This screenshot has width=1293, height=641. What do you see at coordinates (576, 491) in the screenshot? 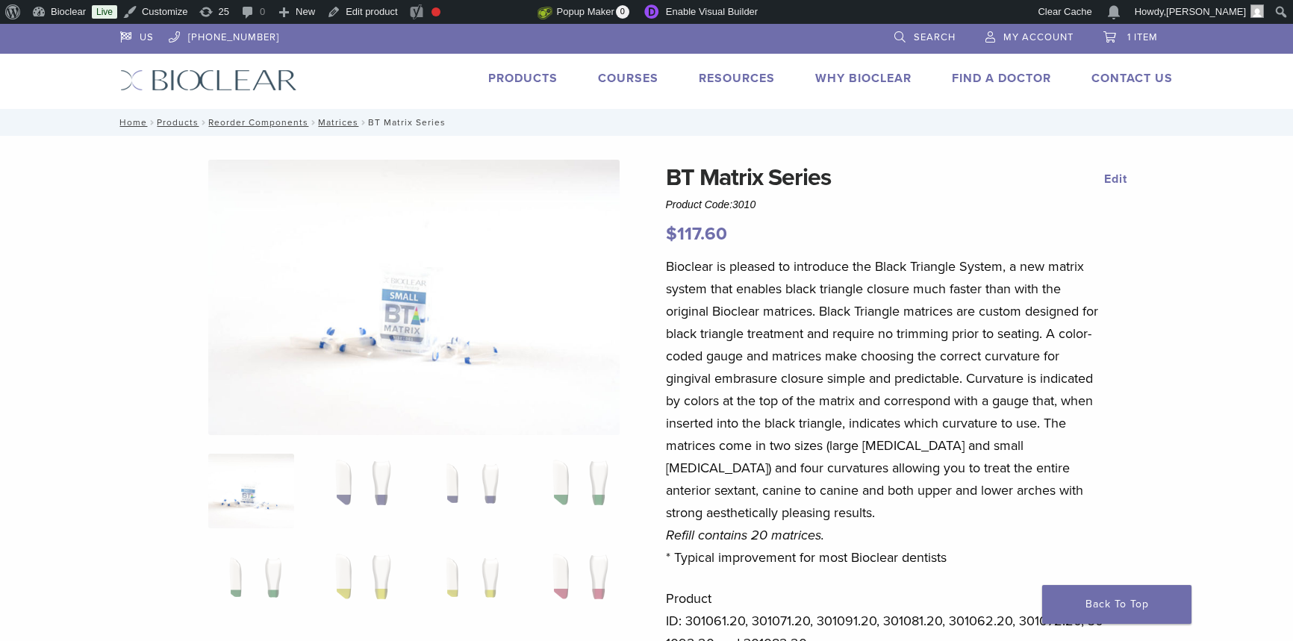
I see `img: BT Matrix Series - Image 4` at bounding box center [576, 491].